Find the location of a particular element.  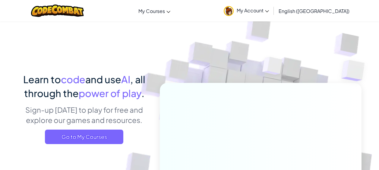

span: My Account is located at coordinates (253, 10).